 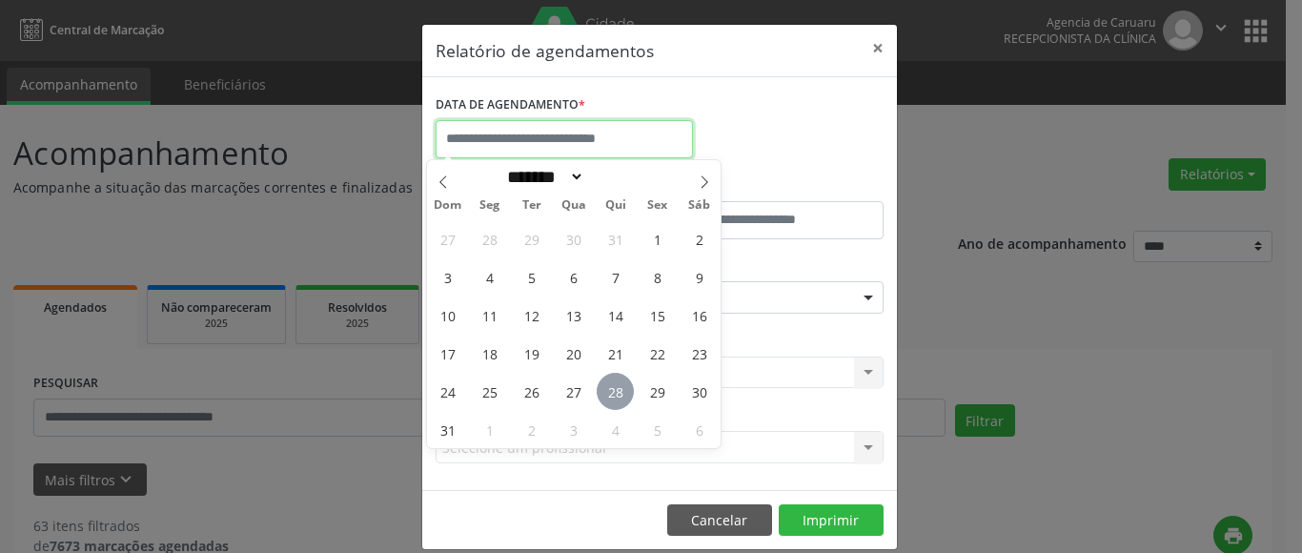 I want to click on span: Qua, so click(x=574, y=205).